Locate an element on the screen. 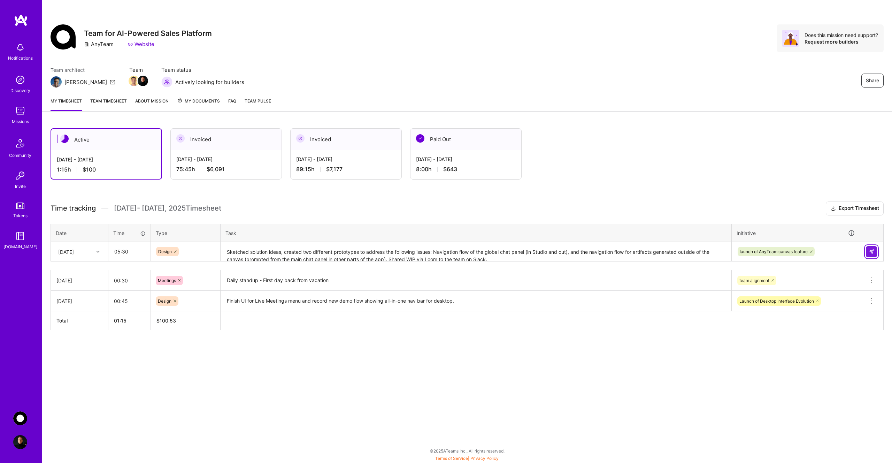  span: Actively looking for builders is located at coordinates (210, 82).